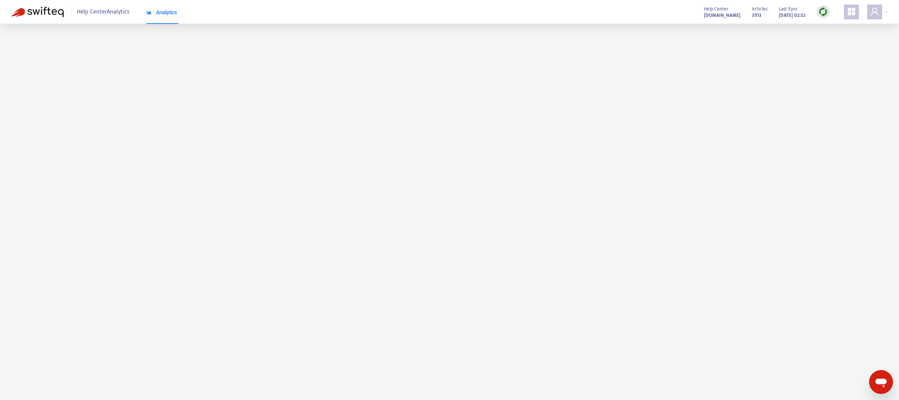 The height and width of the screenshot is (400, 899). Describe the element at coordinates (149, 12) in the screenshot. I see `span: area-chart` at that location.